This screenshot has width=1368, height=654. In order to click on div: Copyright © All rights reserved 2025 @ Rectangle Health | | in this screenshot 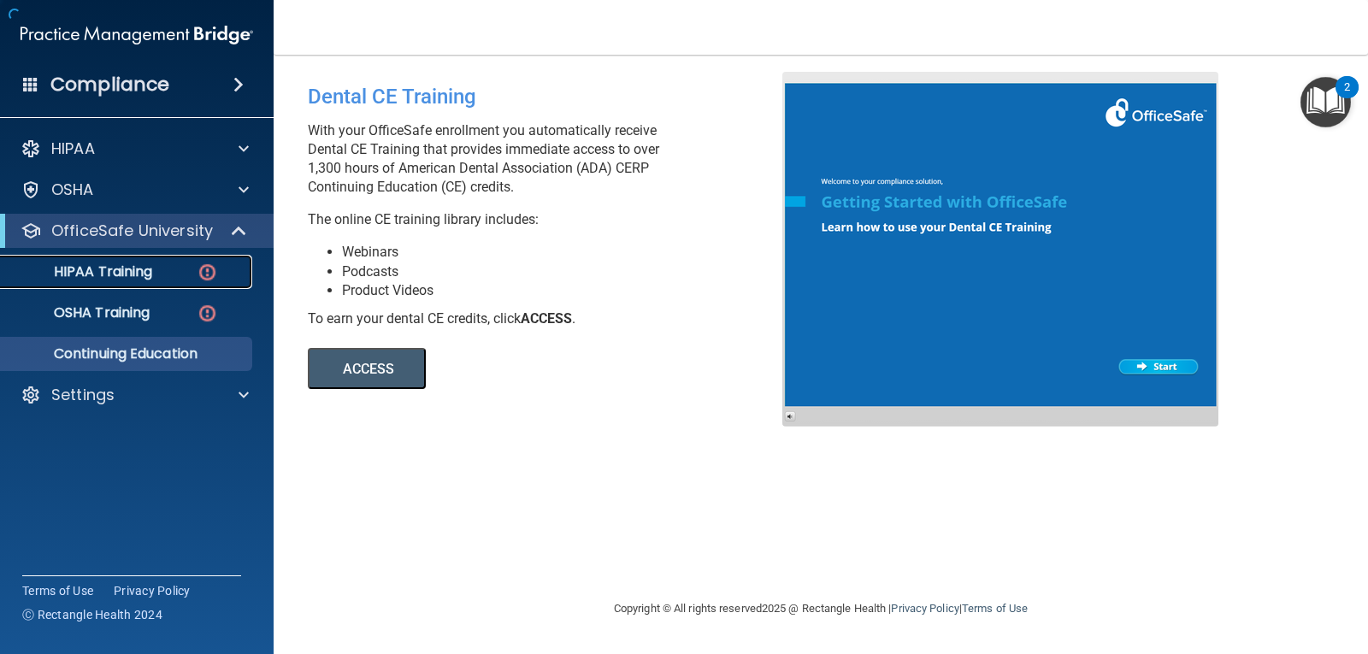, I will do `click(821, 609)`.